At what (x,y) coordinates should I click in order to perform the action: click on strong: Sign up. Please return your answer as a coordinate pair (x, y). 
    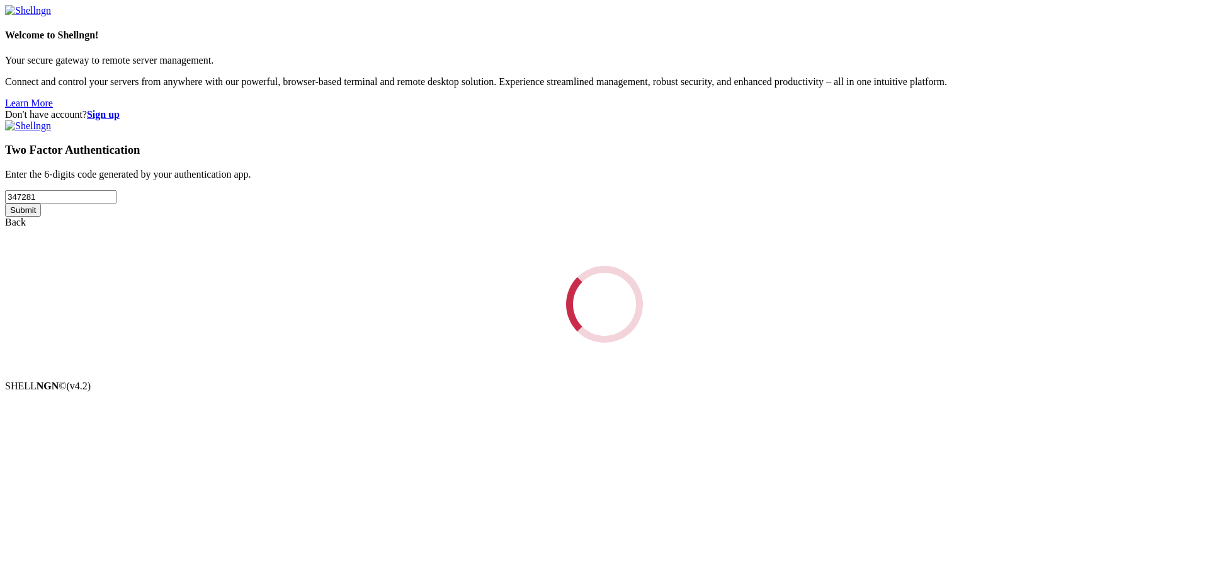
    Looking at the image, I should click on (103, 114).